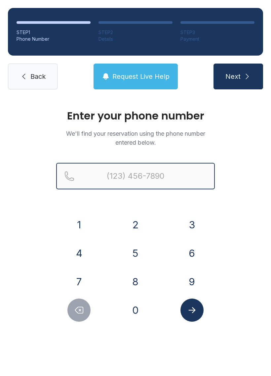  What do you see at coordinates (38, 76) in the screenshot?
I see `span: Back` at bounding box center [38, 76].